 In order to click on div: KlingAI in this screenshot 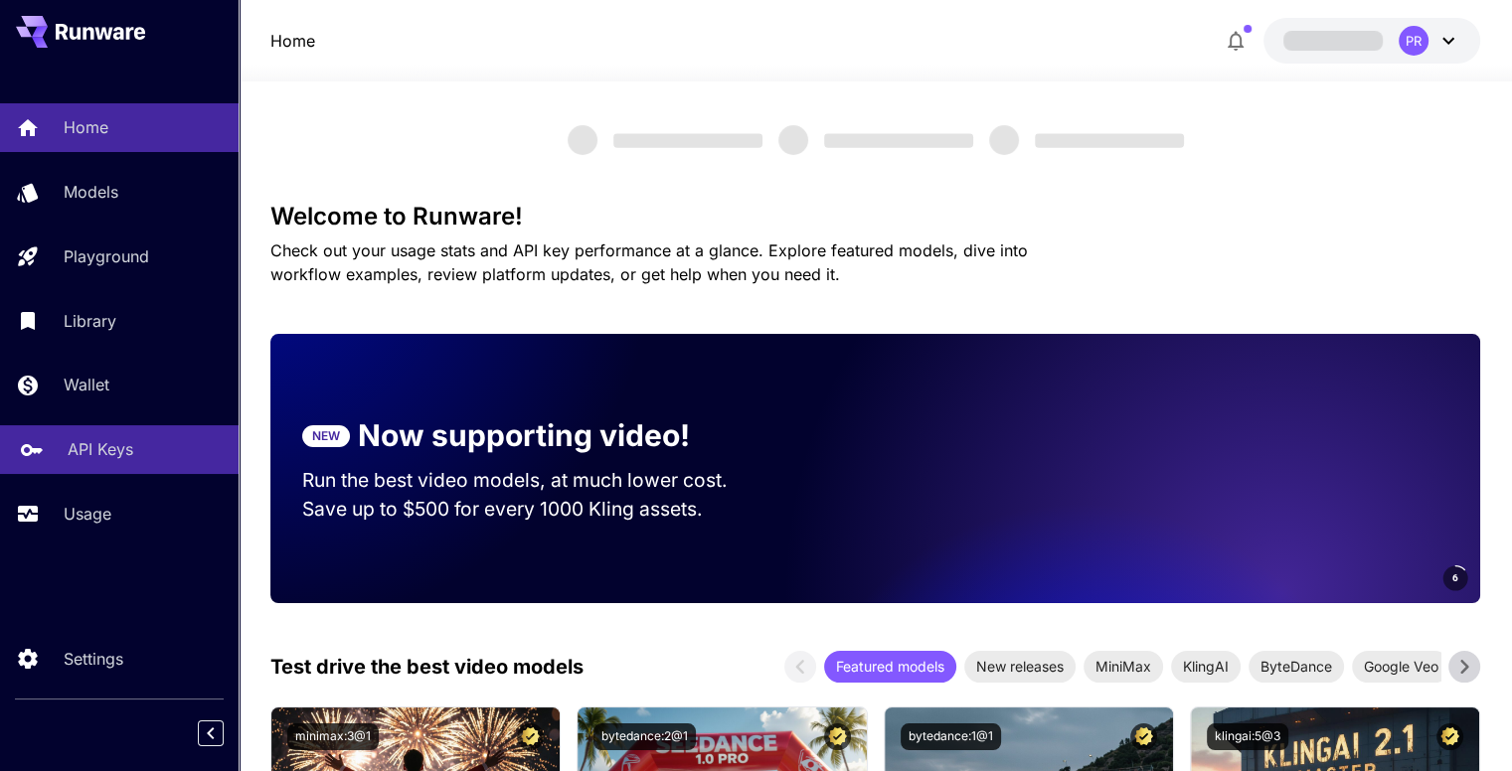, I will do `click(1206, 667)`.